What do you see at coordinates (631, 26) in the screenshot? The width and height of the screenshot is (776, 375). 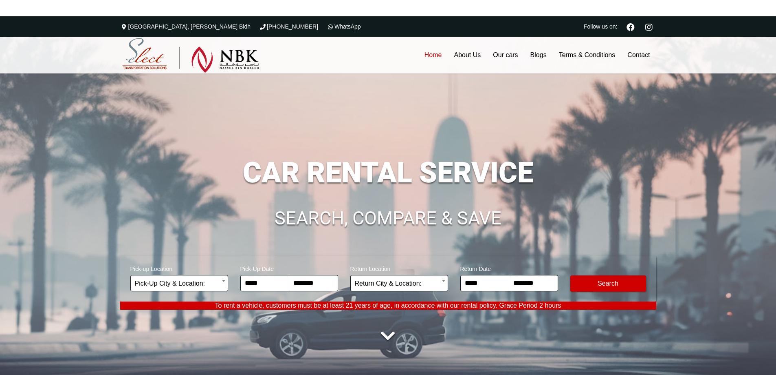 I see `a: Facebook` at bounding box center [631, 26].